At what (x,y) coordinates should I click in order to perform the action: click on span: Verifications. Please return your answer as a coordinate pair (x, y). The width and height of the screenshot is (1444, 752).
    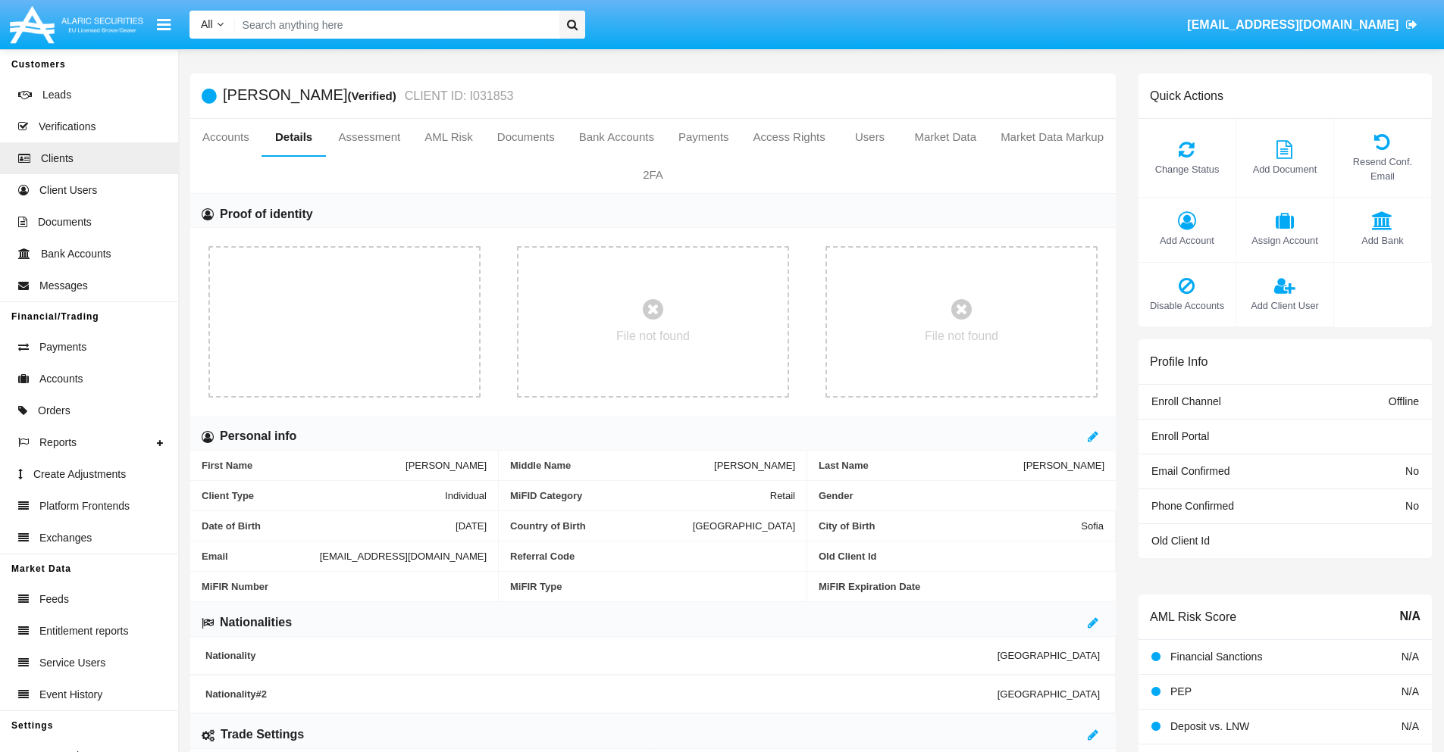
    Looking at the image, I should click on (67, 127).